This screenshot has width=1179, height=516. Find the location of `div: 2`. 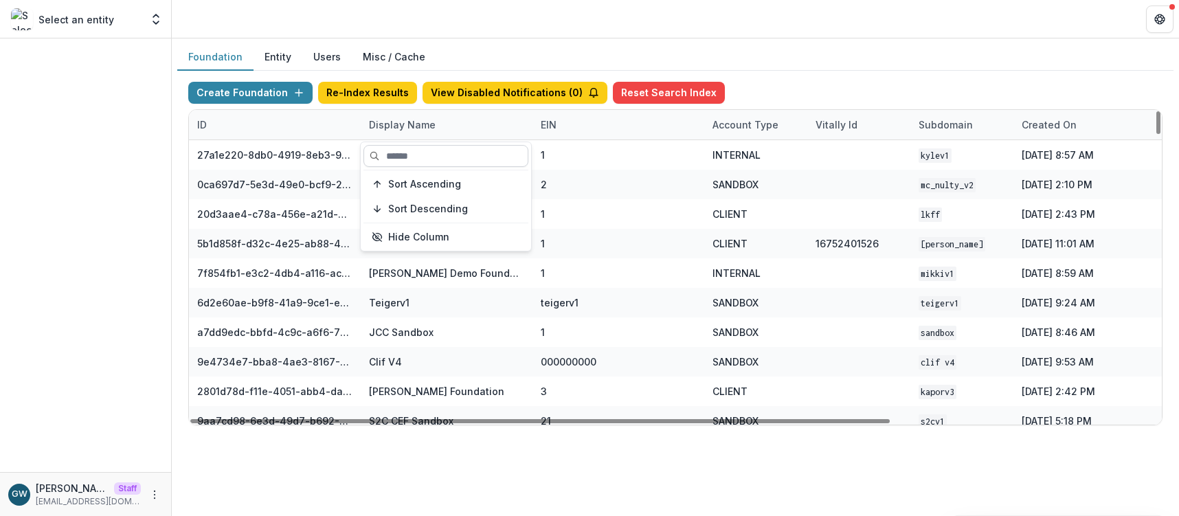

div: 2 is located at coordinates (544, 184).